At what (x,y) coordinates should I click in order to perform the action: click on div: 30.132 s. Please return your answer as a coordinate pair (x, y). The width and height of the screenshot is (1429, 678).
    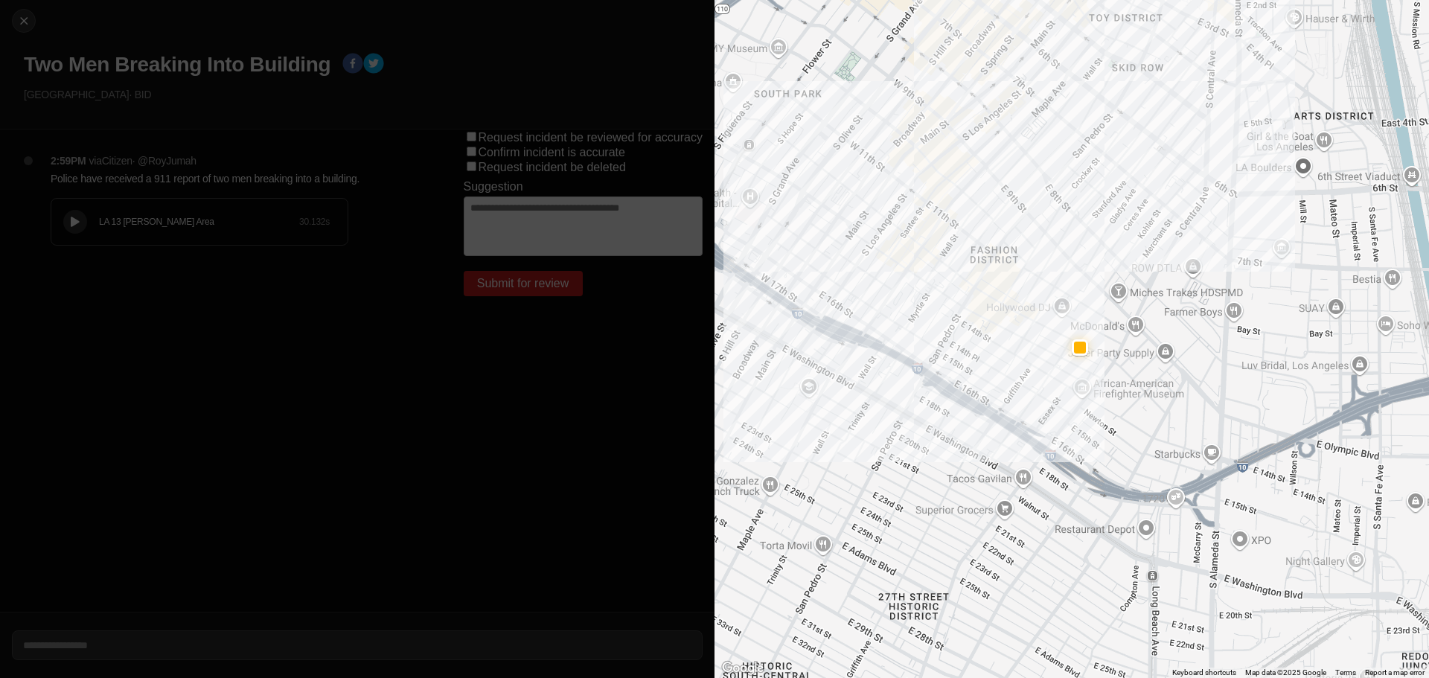
    Looking at the image, I should click on (314, 222).